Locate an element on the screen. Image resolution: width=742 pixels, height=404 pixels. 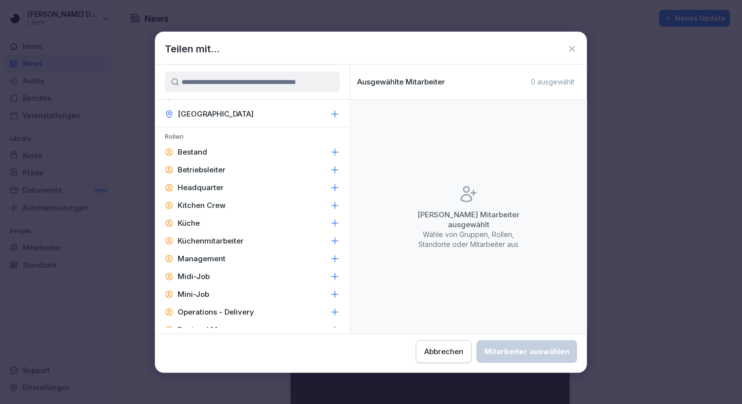
p: Operations - Delivery is located at coordinates (216, 312).